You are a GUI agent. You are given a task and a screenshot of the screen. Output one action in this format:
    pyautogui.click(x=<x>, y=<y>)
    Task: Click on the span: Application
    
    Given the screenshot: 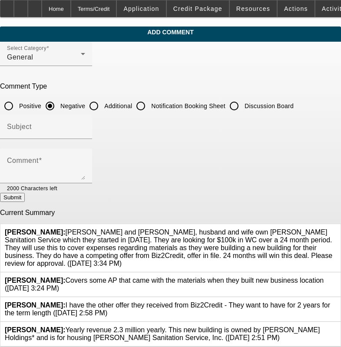 What is the action you would take?
    pyautogui.click(x=141, y=9)
    